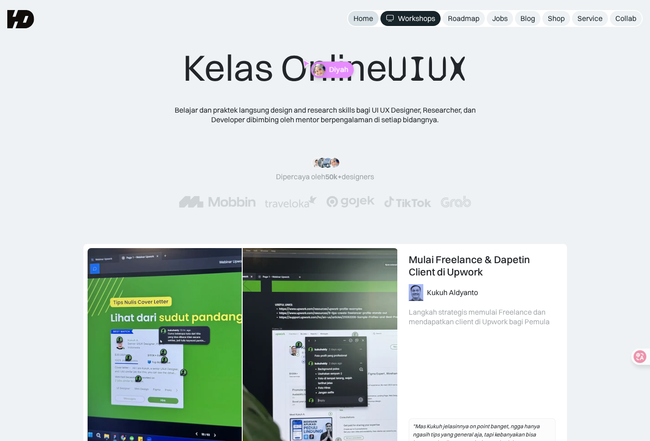 The height and width of the screenshot is (441, 650). What do you see at coordinates (338, 69) in the screenshot?
I see `p: Diyah` at bounding box center [338, 69].